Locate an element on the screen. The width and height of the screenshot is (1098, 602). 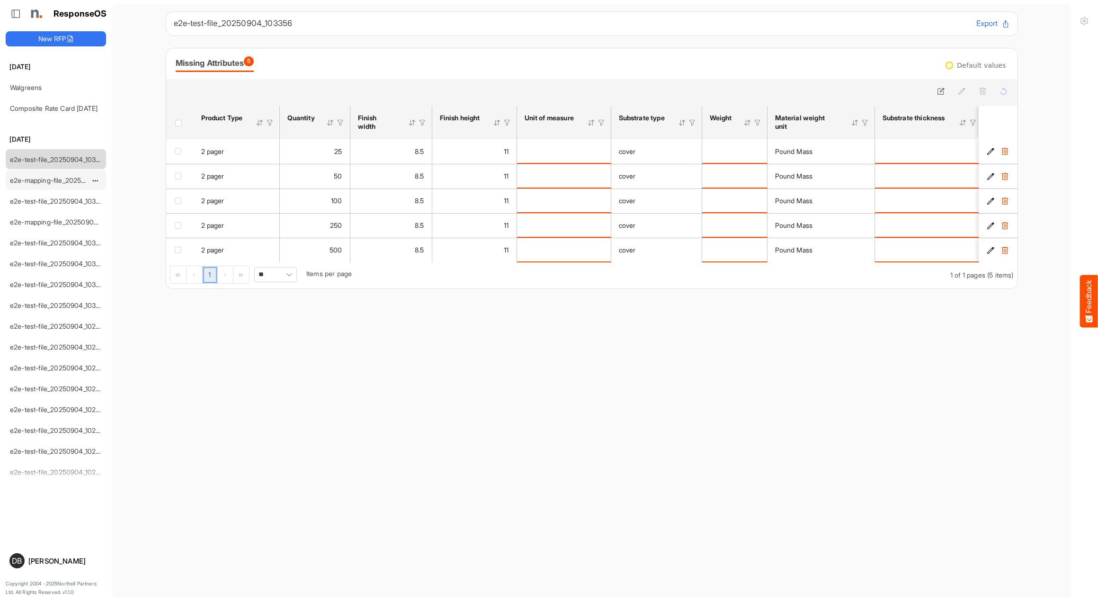
div: Quantity is located at coordinates (301, 118).